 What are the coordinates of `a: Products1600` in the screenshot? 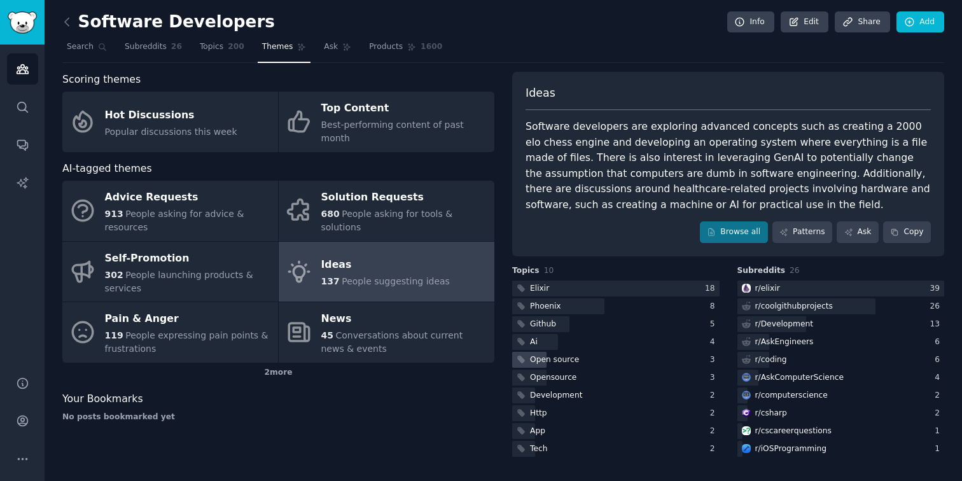 It's located at (405, 50).